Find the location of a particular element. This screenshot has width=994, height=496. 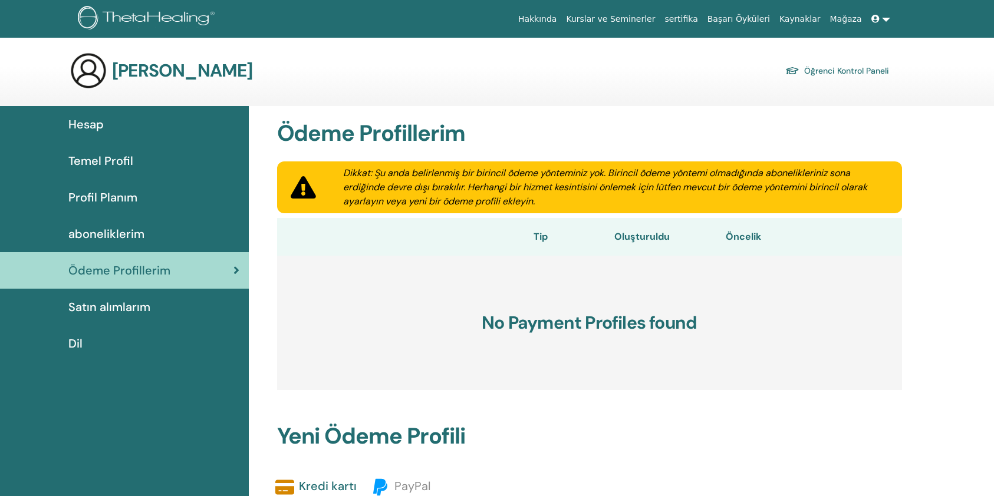

th: Öncelik is located at coordinates (743, 237).